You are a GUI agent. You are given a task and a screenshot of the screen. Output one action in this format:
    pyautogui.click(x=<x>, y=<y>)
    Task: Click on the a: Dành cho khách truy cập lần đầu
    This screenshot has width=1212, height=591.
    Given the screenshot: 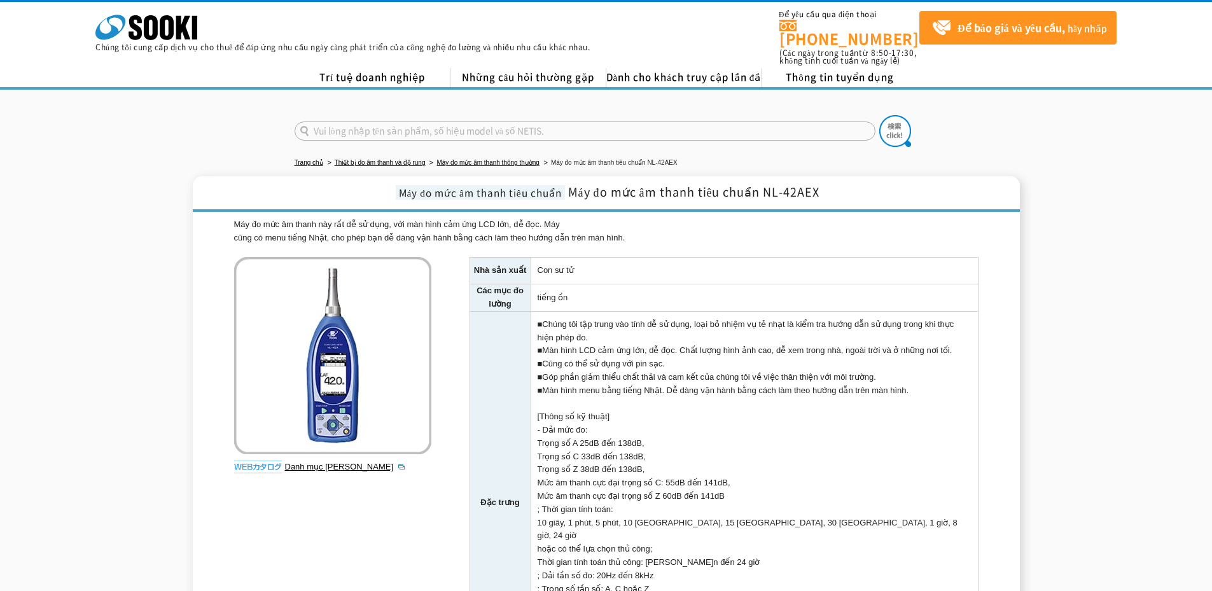 What is the action you would take?
    pyautogui.click(x=684, y=78)
    